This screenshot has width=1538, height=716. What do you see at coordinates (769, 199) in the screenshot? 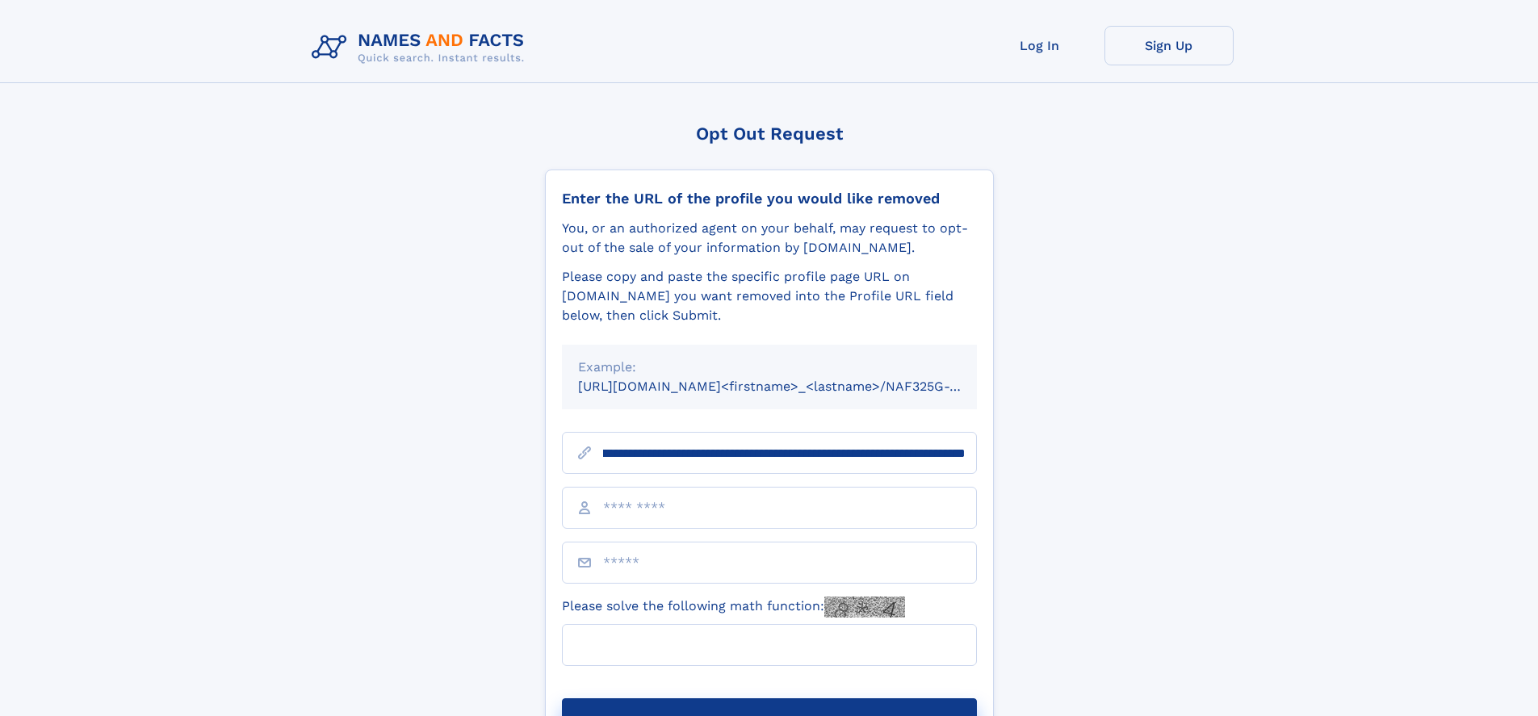
I see `div: Enter the URL of the profile you would like removed` at bounding box center [769, 199].